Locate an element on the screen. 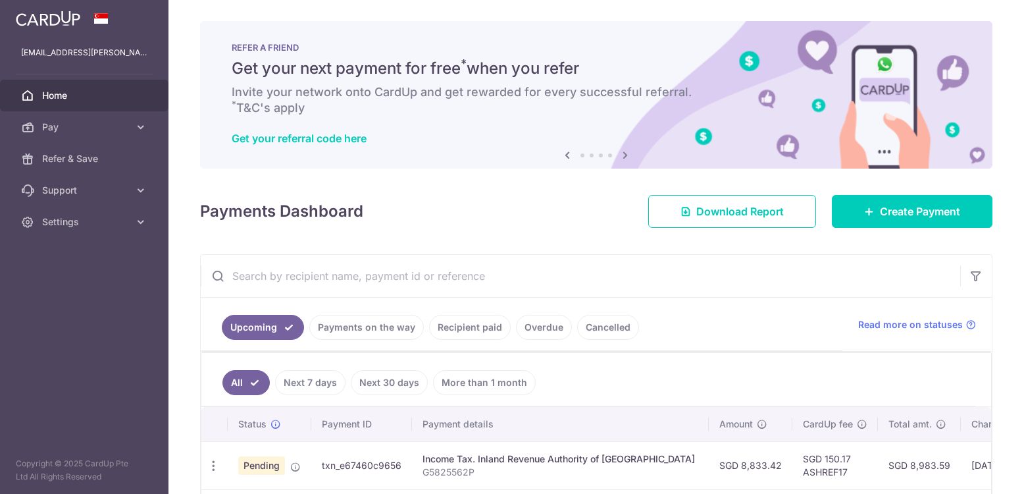 The height and width of the screenshot is (494, 1024). a: Next 7 days is located at coordinates (310, 382).